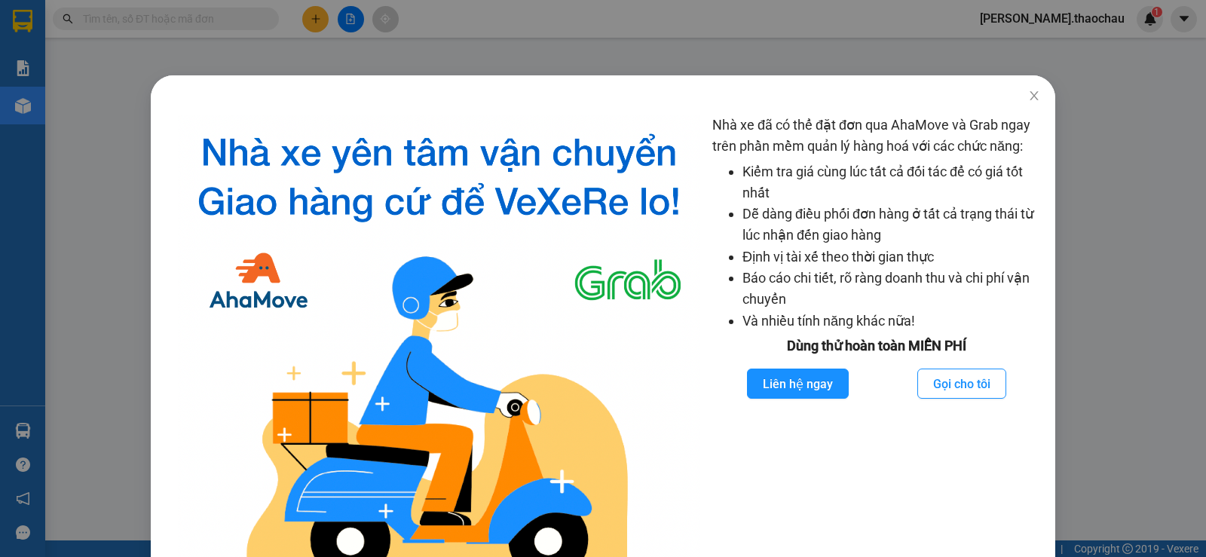 The width and height of the screenshot is (1206, 557). Describe the element at coordinates (891, 225) in the screenshot. I see `li: Dễ dàng điều phối đơn hàng ở tất cả trạng thái từ lúc nhận đến giao hàng` at that location.